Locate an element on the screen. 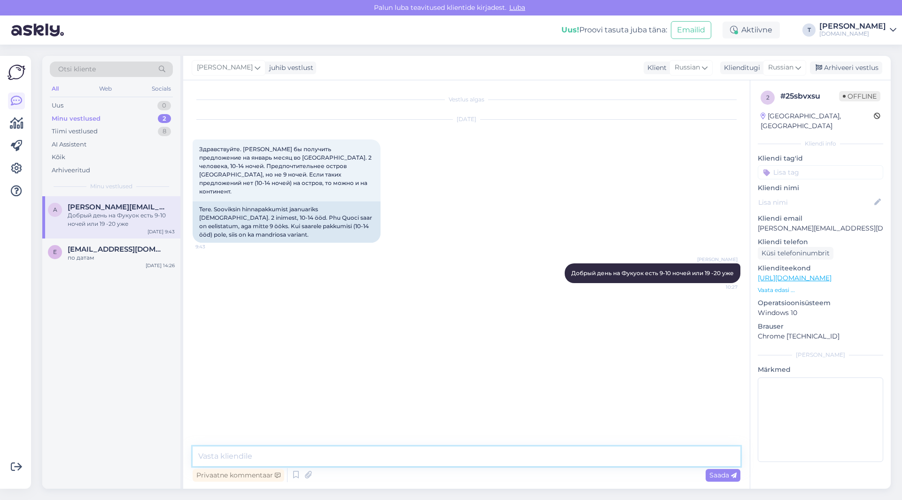 This screenshot has width=902, height=500. input: Lisa tag is located at coordinates (820, 172).